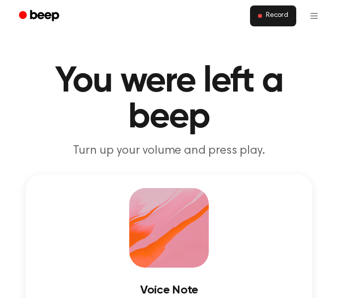  Describe the element at coordinates (273, 16) in the screenshot. I see `button: Record` at that location.